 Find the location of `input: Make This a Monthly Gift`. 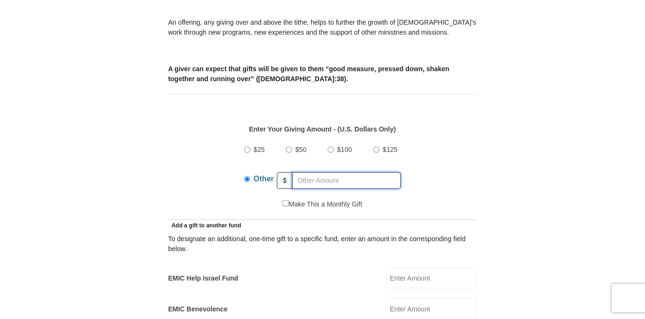

input: Make This a Monthly Gift is located at coordinates (286, 203).